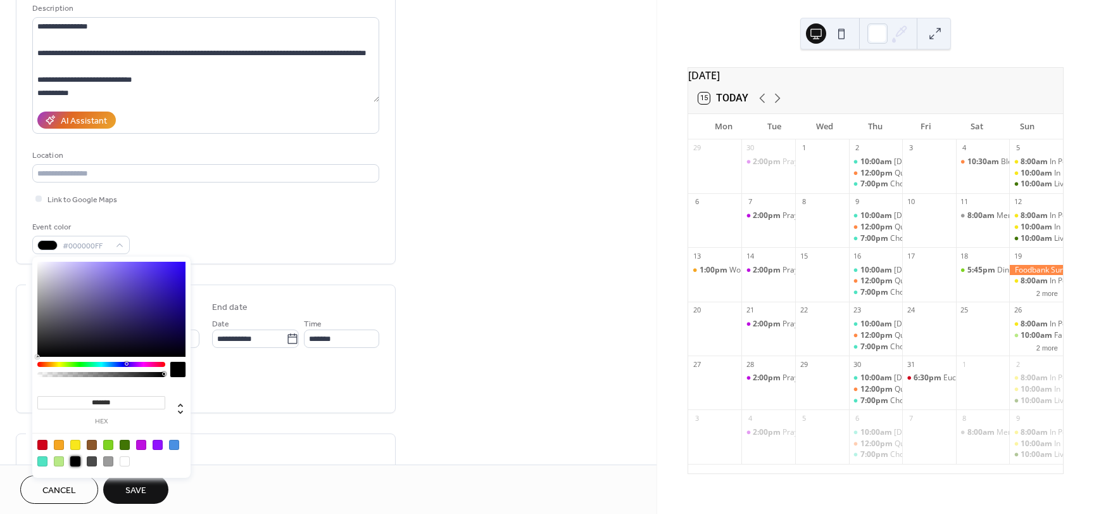 The height and width of the screenshot is (514, 1094). Describe the element at coordinates (964, 417) in the screenshot. I see `div: 8` at that location.